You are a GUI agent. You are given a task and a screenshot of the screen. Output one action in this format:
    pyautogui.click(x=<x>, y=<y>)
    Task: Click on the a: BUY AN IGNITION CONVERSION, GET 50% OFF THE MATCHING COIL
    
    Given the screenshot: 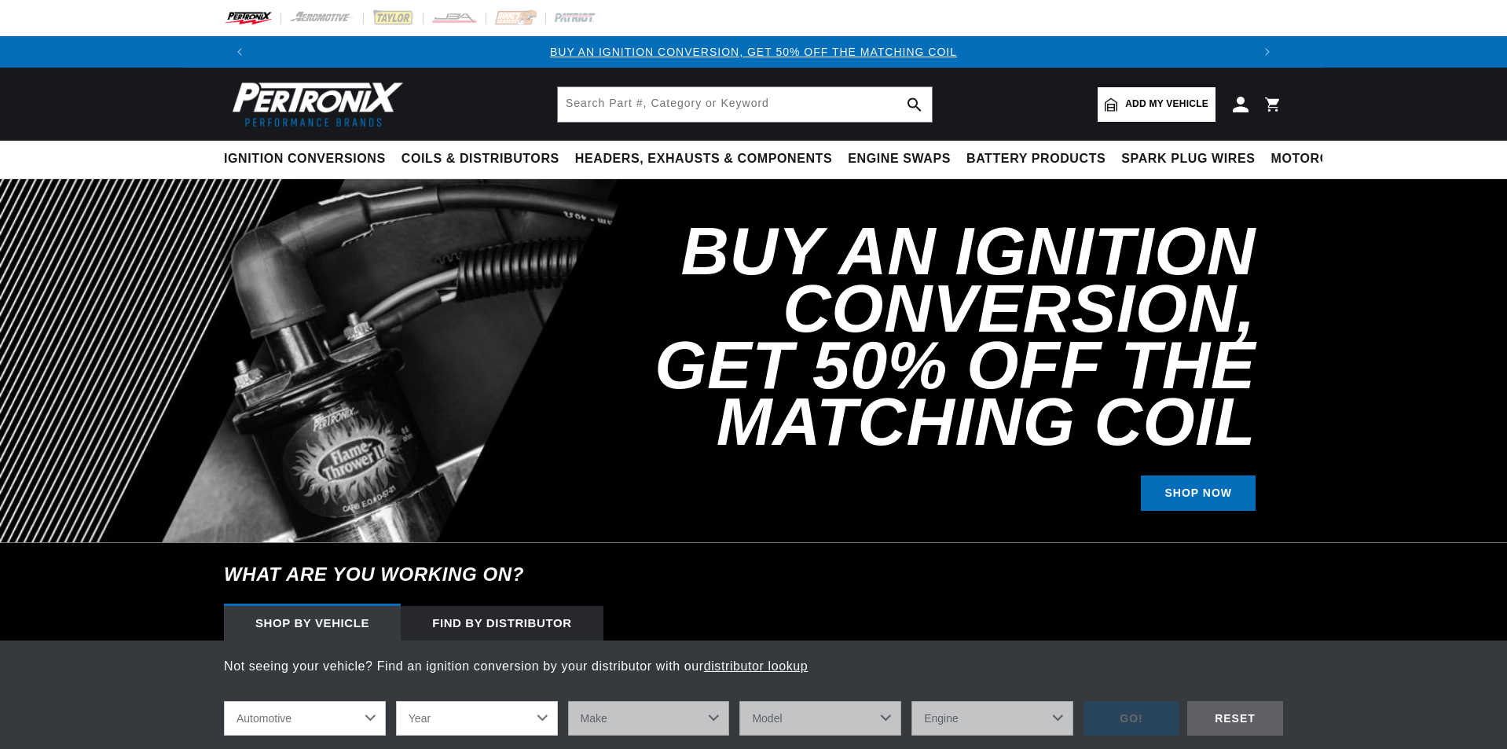 What is the action you would take?
    pyautogui.click(x=754, y=52)
    